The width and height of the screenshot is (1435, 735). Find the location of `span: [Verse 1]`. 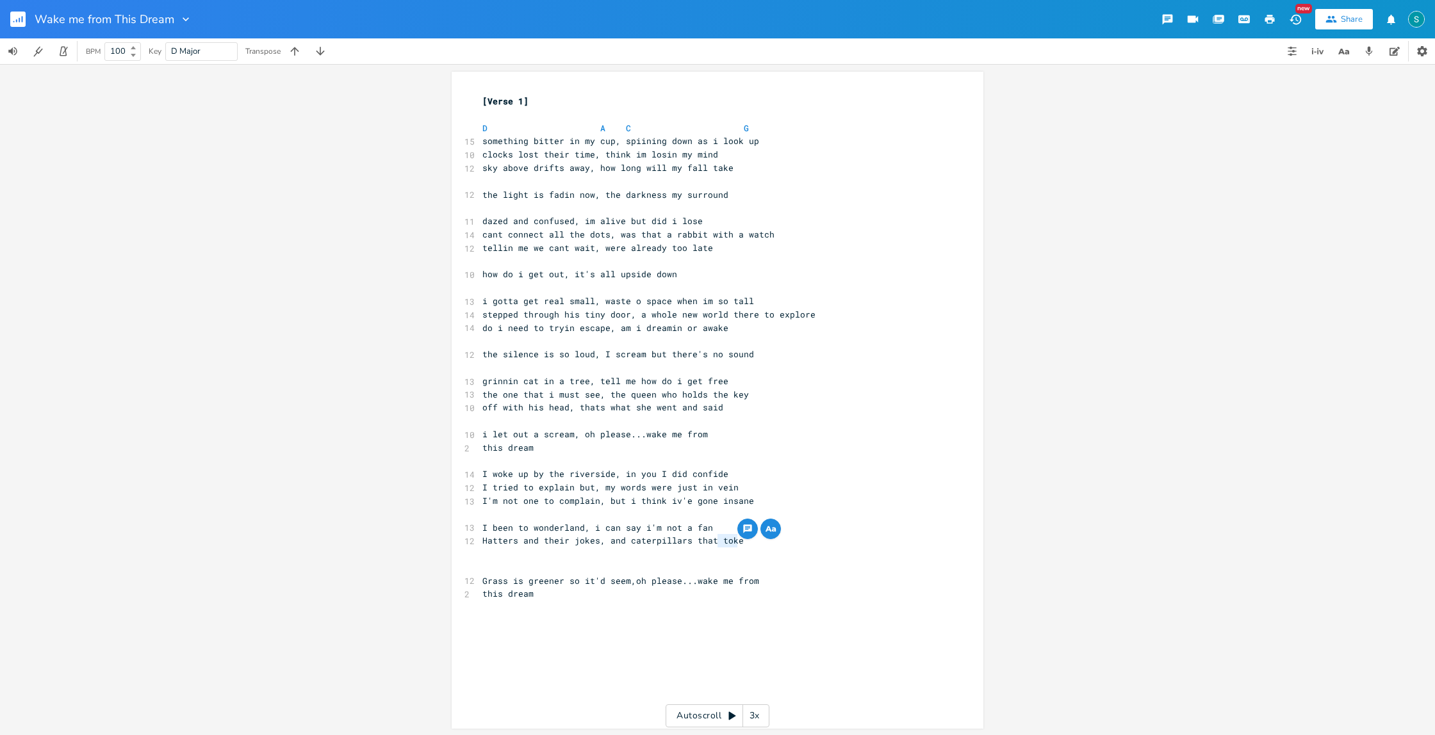

span: [Verse 1] is located at coordinates (505, 101).